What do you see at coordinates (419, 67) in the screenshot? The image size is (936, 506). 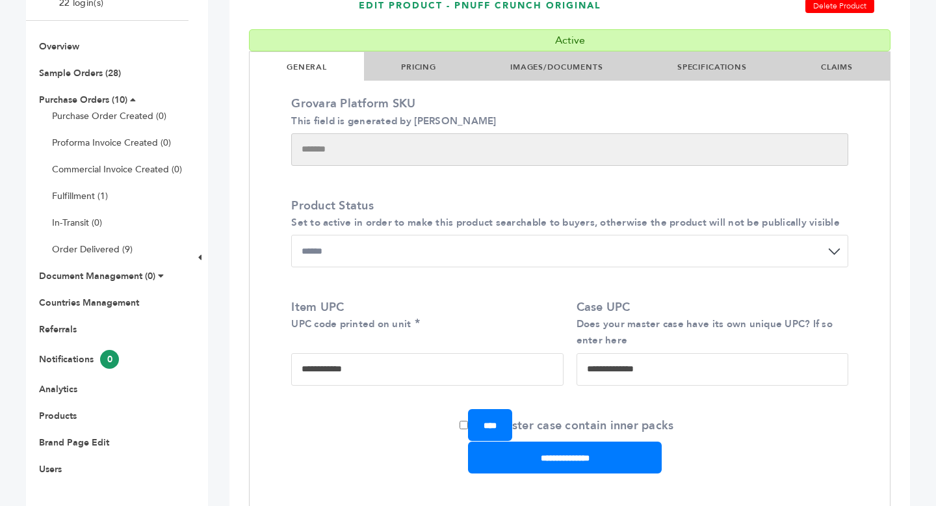 I see `a: PRICING` at bounding box center [419, 67].